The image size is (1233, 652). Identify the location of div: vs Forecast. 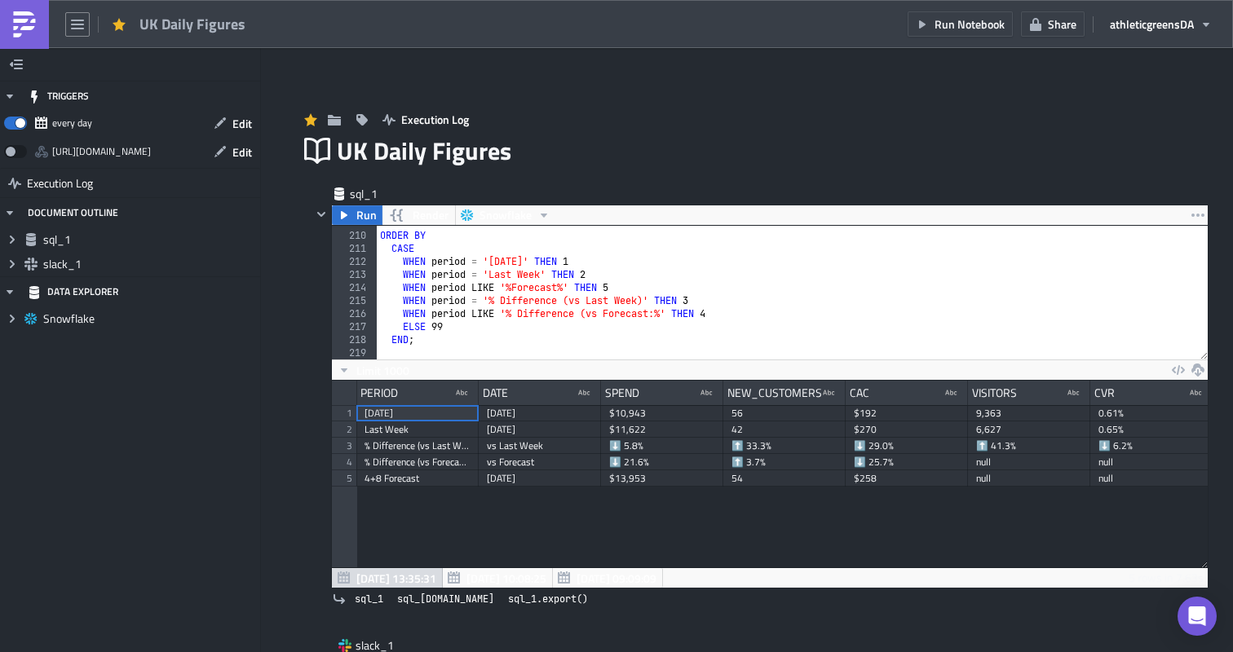
(540, 462).